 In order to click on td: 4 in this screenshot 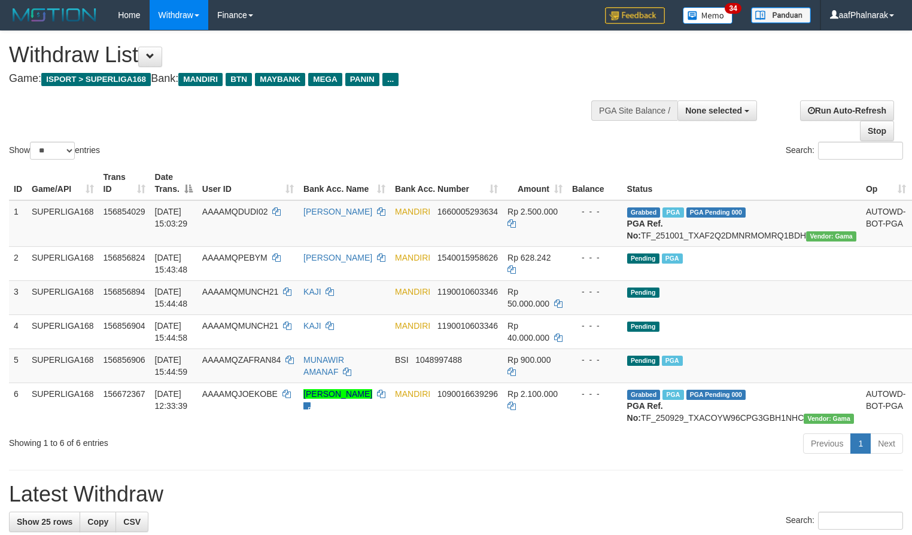, I will do `click(18, 331)`.